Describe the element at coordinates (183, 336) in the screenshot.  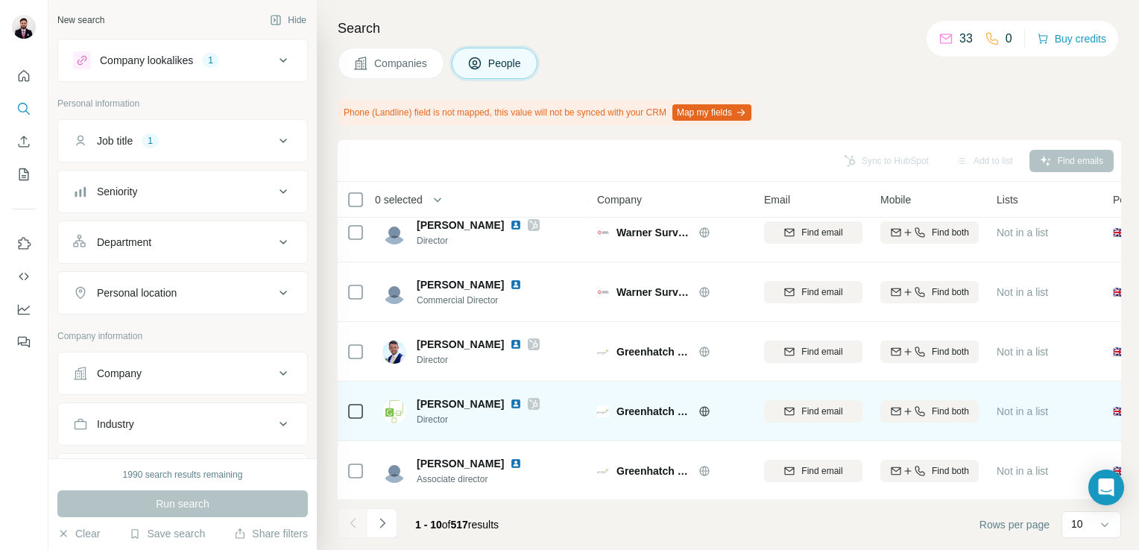
I see `p: Company information` at that location.